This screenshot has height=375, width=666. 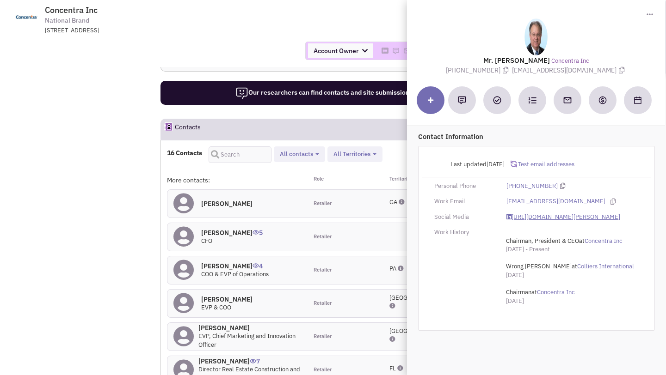 What do you see at coordinates (184, 153) in the screenshot?
I see `h4: 16 Contacts` at bounding box center [184, 153].